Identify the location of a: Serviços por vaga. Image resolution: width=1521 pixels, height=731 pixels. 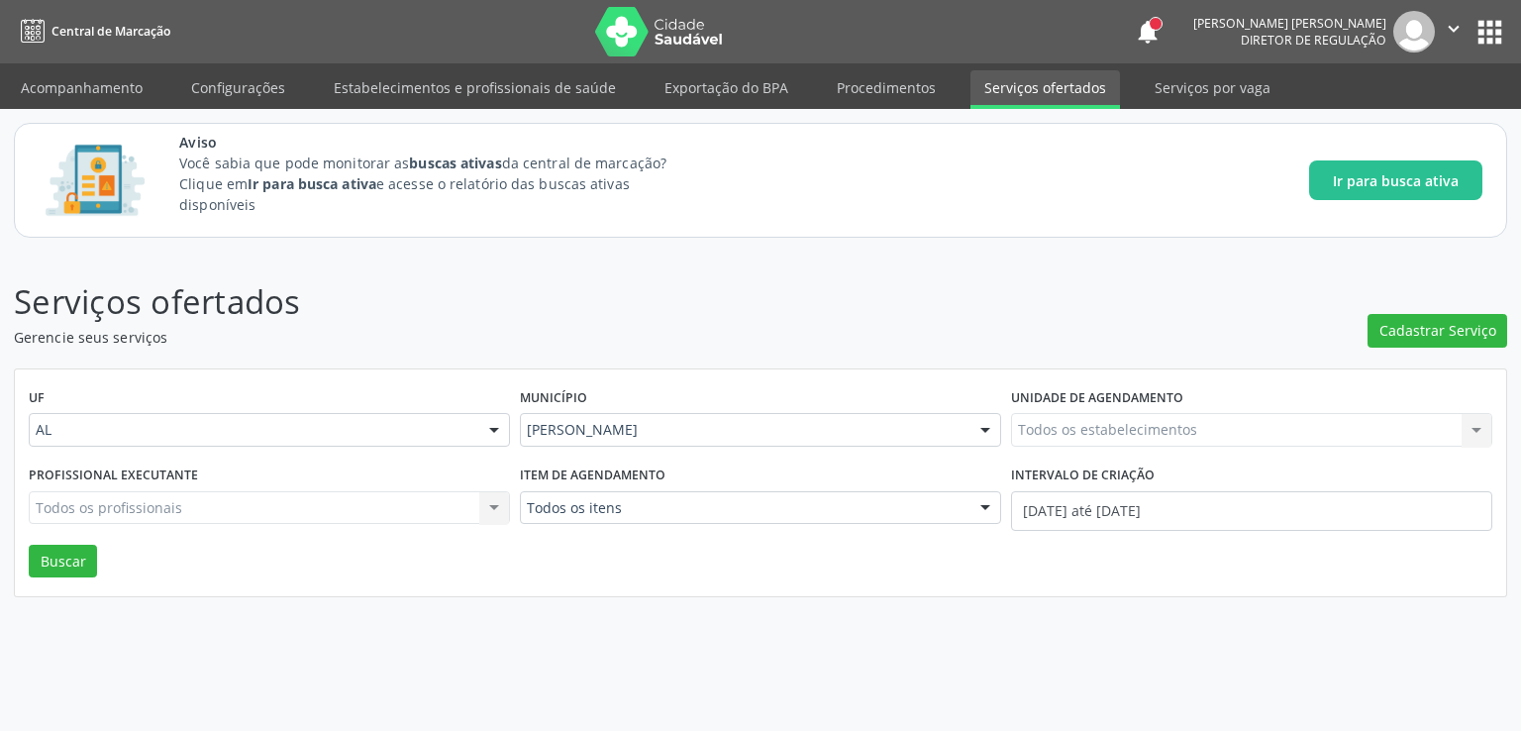
(1212, 87).